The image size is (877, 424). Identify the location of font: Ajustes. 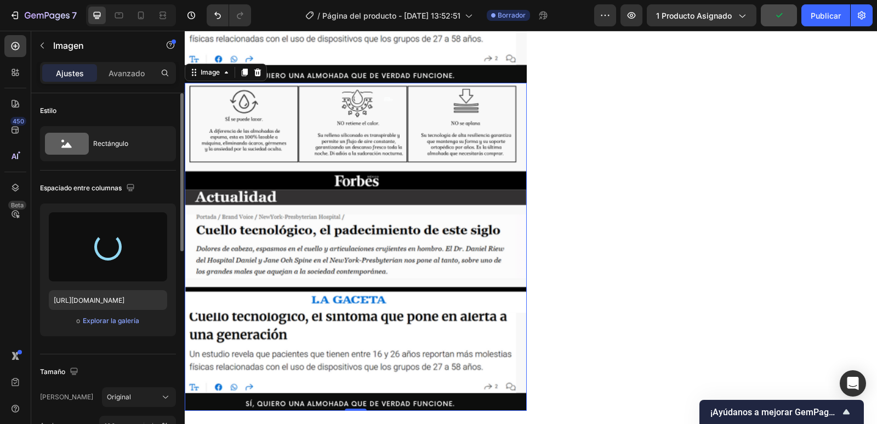
(70, 73).